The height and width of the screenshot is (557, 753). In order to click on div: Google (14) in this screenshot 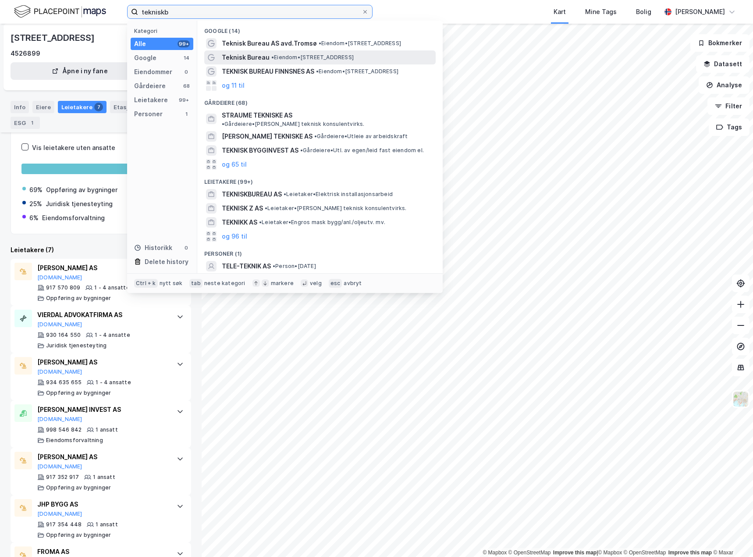, I will do `click(320, 28)`.